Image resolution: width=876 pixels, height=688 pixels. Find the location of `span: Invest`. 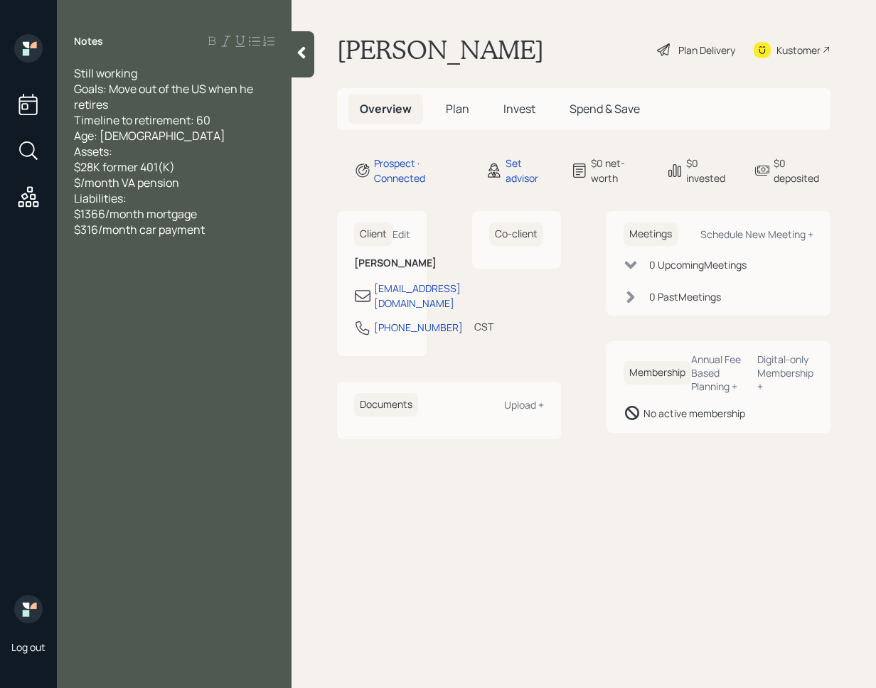

span: Invest is located at coordinates (519, 109).